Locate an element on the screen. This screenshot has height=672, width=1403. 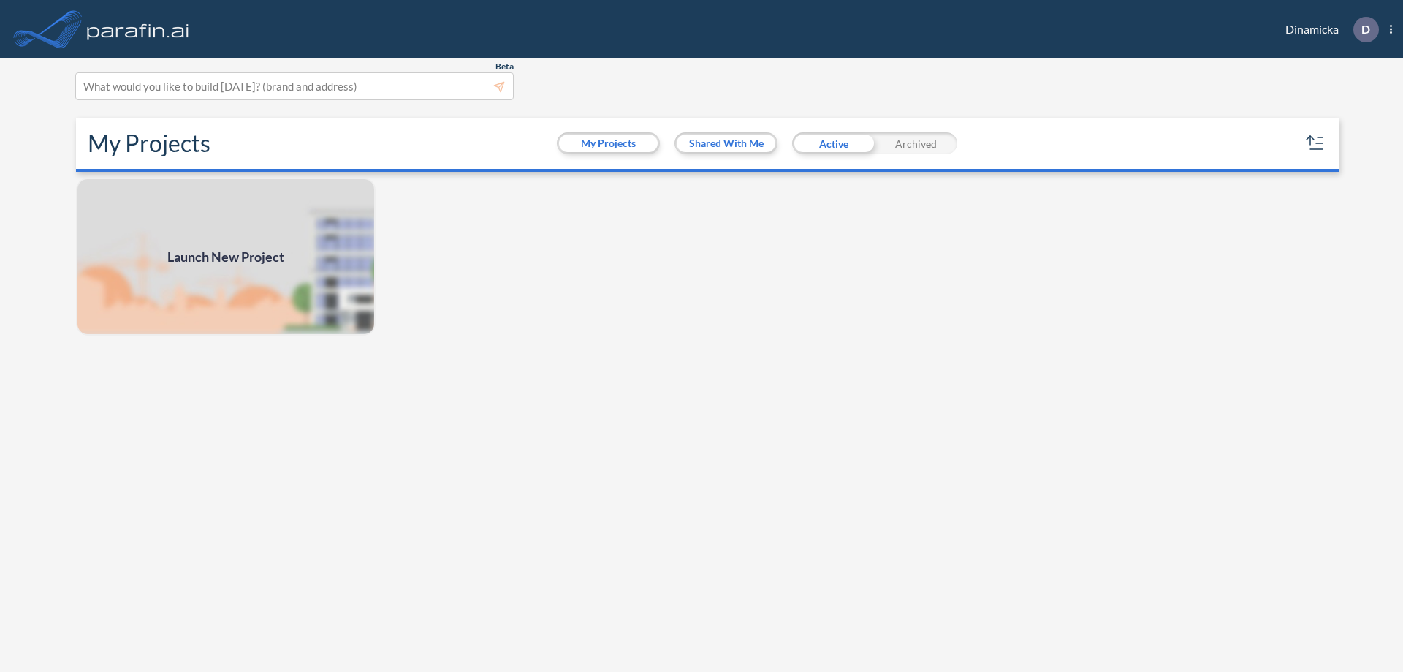
img: logo is located at coordinates (138, 29).